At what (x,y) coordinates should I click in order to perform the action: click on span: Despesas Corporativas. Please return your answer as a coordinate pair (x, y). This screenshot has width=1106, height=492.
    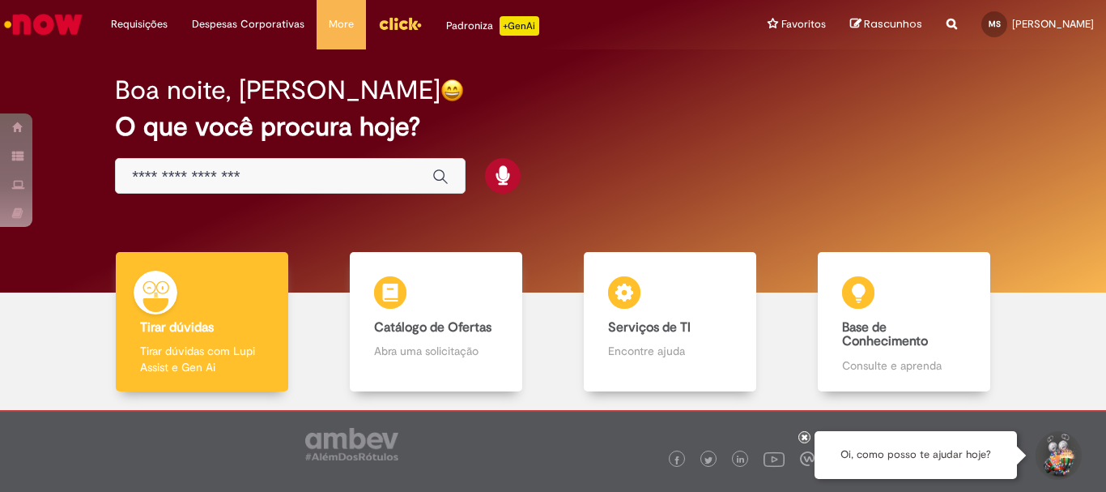
    Looking at the image, I should click on (248, 24).